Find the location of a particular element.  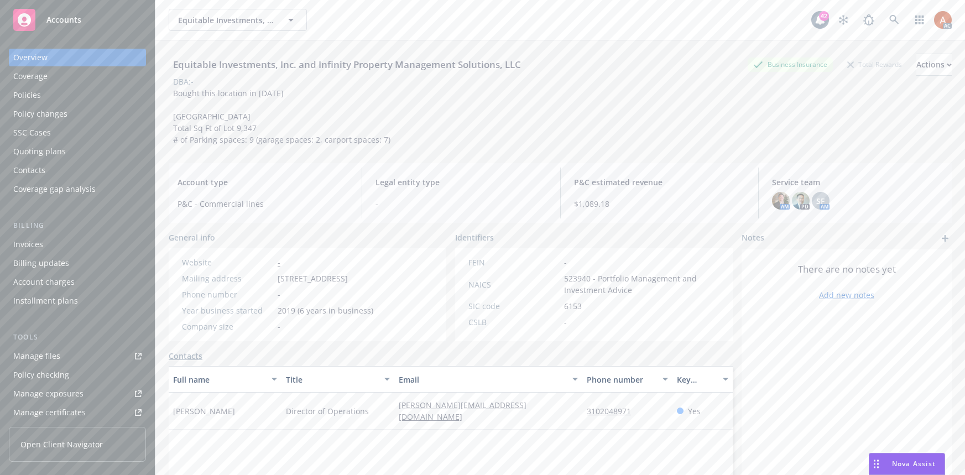

span: There are no notes yet is located at coordinates (847, 269).